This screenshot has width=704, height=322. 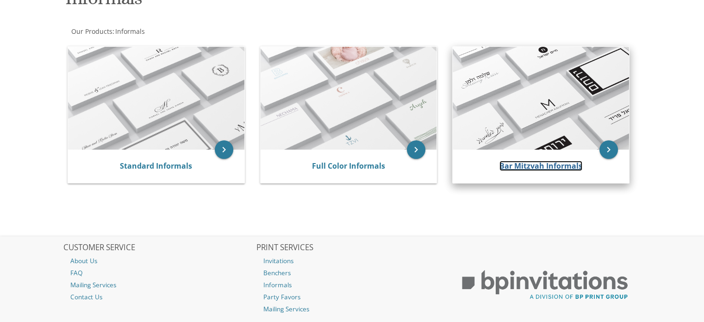 I want to click on img: BP Print Group, so click(x=545, y=285).